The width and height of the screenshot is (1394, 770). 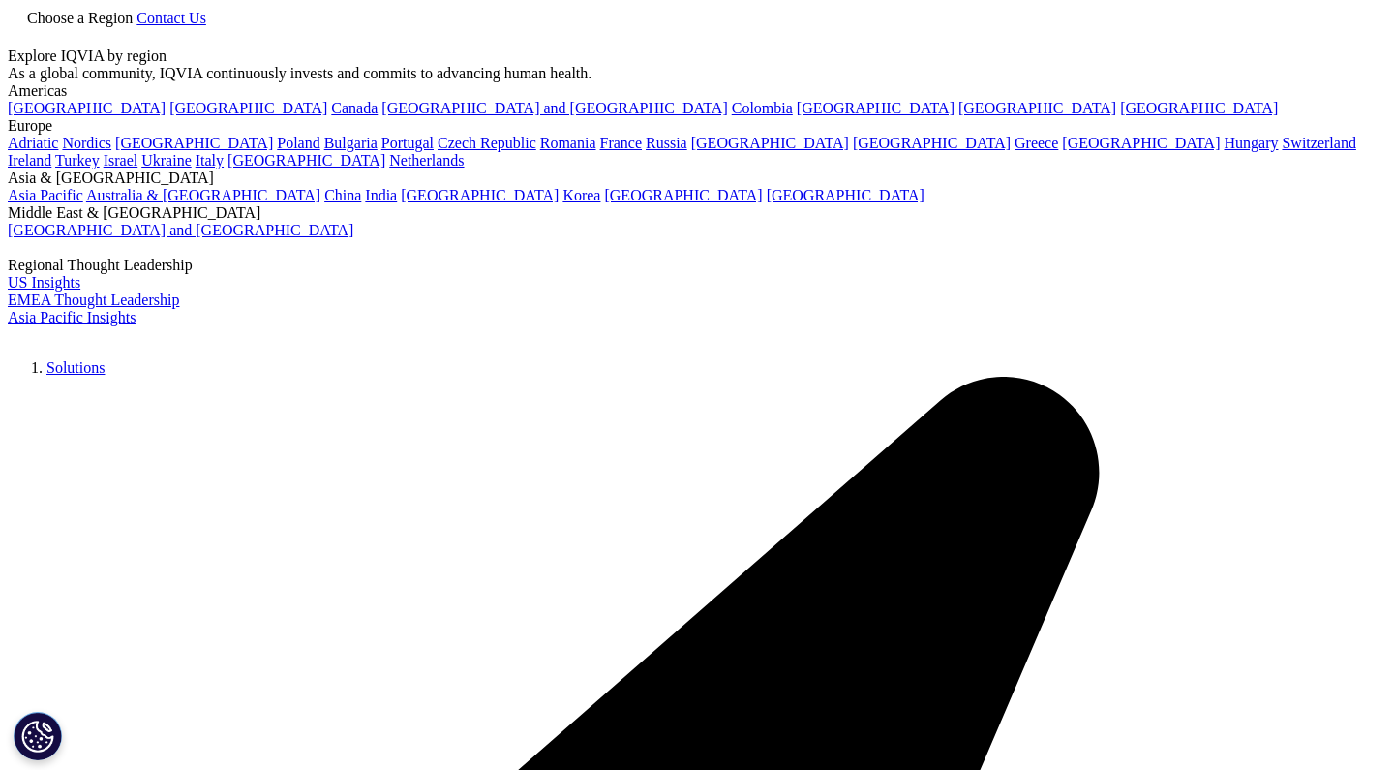 I want to click on span: US Insights, so click(x=44, y=282).